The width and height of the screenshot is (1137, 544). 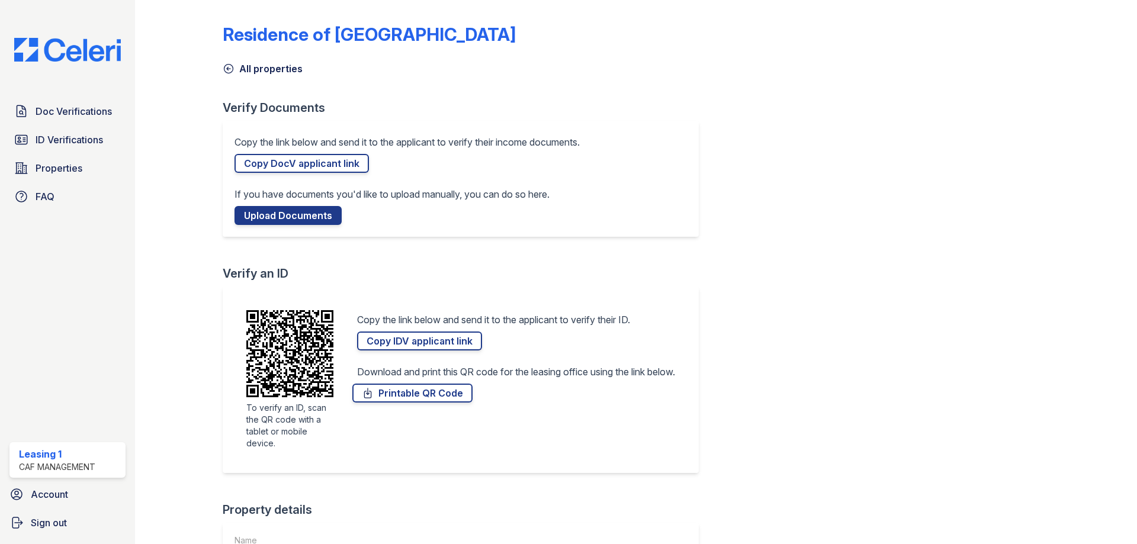 What do you see at coordinates (412, 393) in the screenshot?
I see `a: Printable QR Code` at bounding box center [412, 393].